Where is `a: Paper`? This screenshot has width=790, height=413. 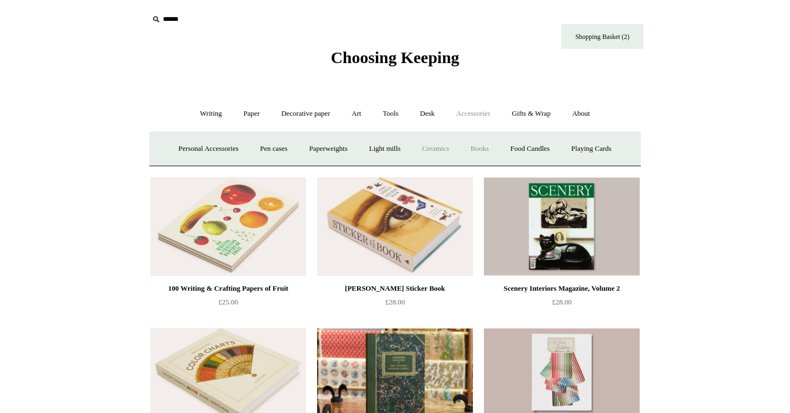
a: Paper is located at coordinates (252, 114).